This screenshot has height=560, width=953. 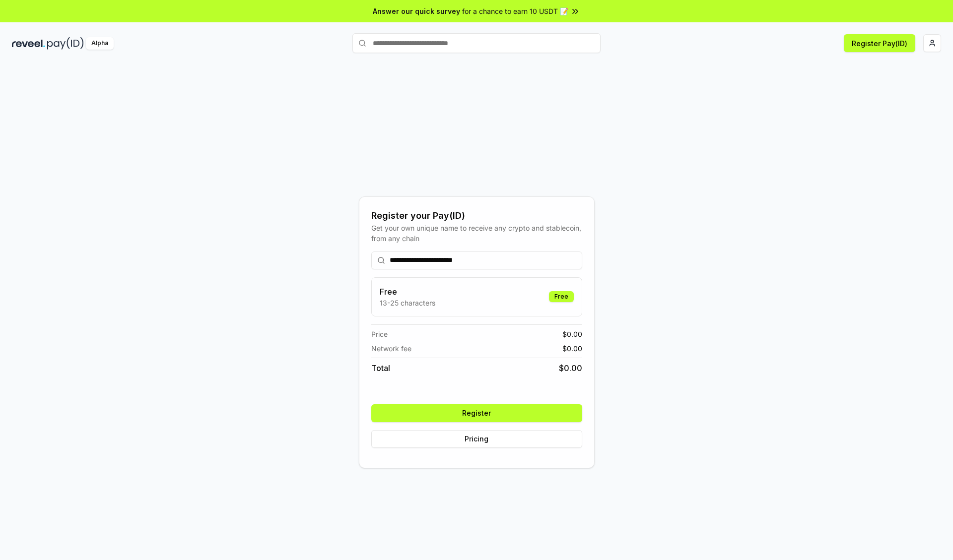 What do you see at coordinates (416, 11) in the screenshot?
I see `span: Answer our quick survey` at bounding box center [416, 11].